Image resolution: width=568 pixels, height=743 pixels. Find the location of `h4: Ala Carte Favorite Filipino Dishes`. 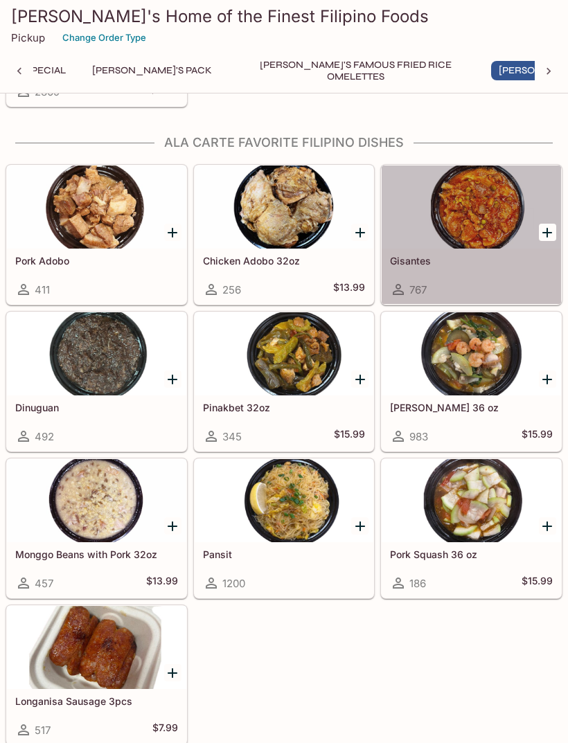

h4: Ala Carte Favorite Filipino Dishes is located at coordinates (284, 143).